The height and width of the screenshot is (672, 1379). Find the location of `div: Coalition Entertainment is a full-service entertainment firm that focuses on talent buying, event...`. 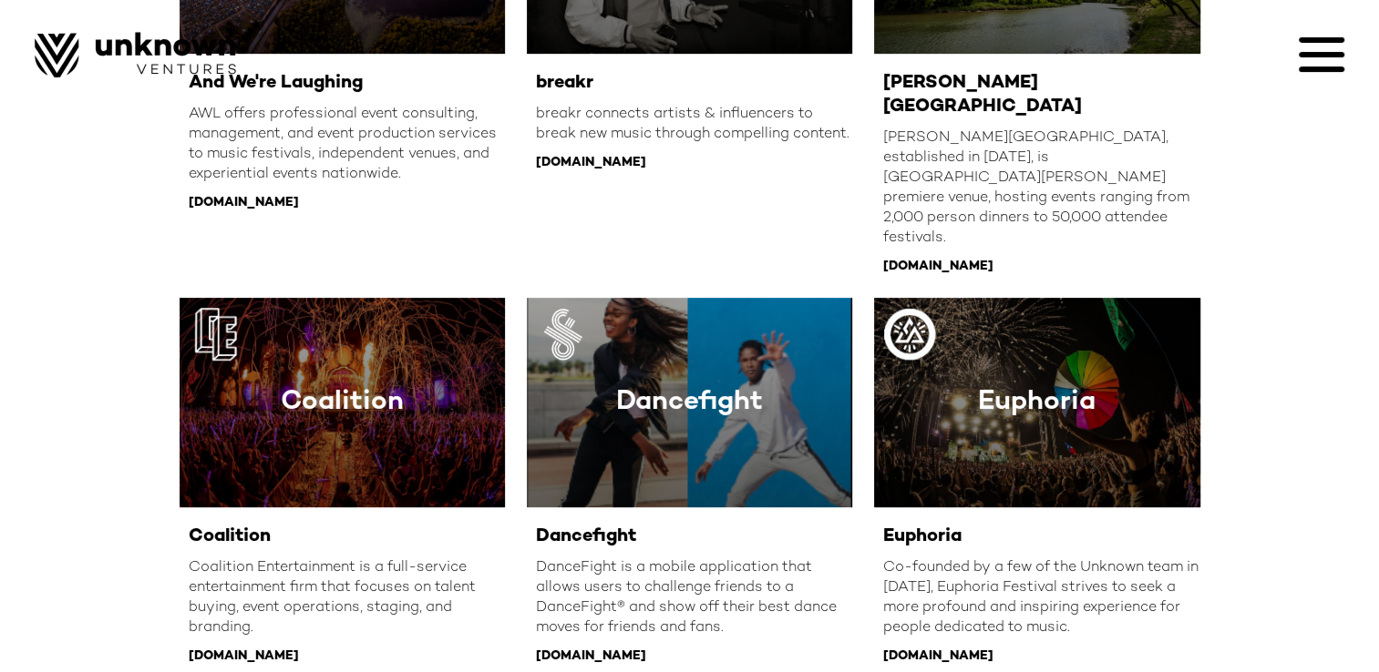

div: Coalition Entertainment is a full-service entertainment firm that focuses on talent buying, event... is located at coordinates (346, 599).